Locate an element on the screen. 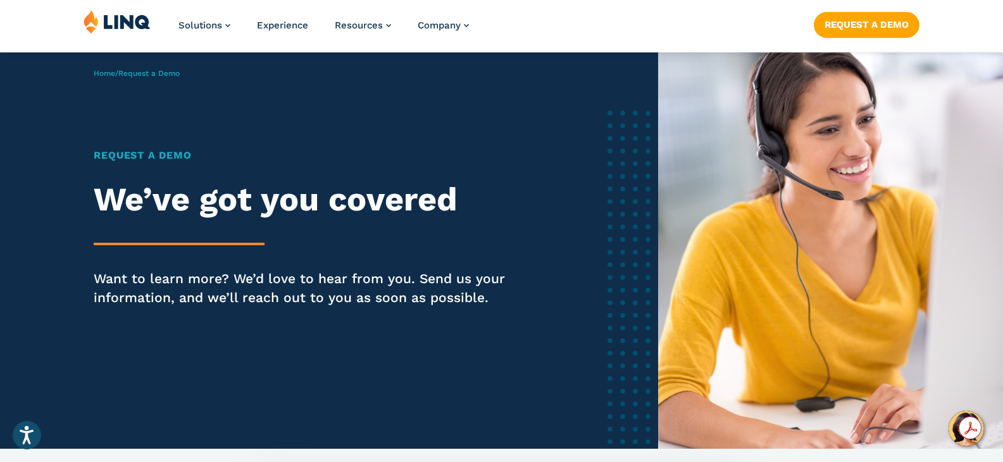 Image resolution: width=1003 pixels, height=462 pixels. a: Experience is located at coordinates (282, 25).